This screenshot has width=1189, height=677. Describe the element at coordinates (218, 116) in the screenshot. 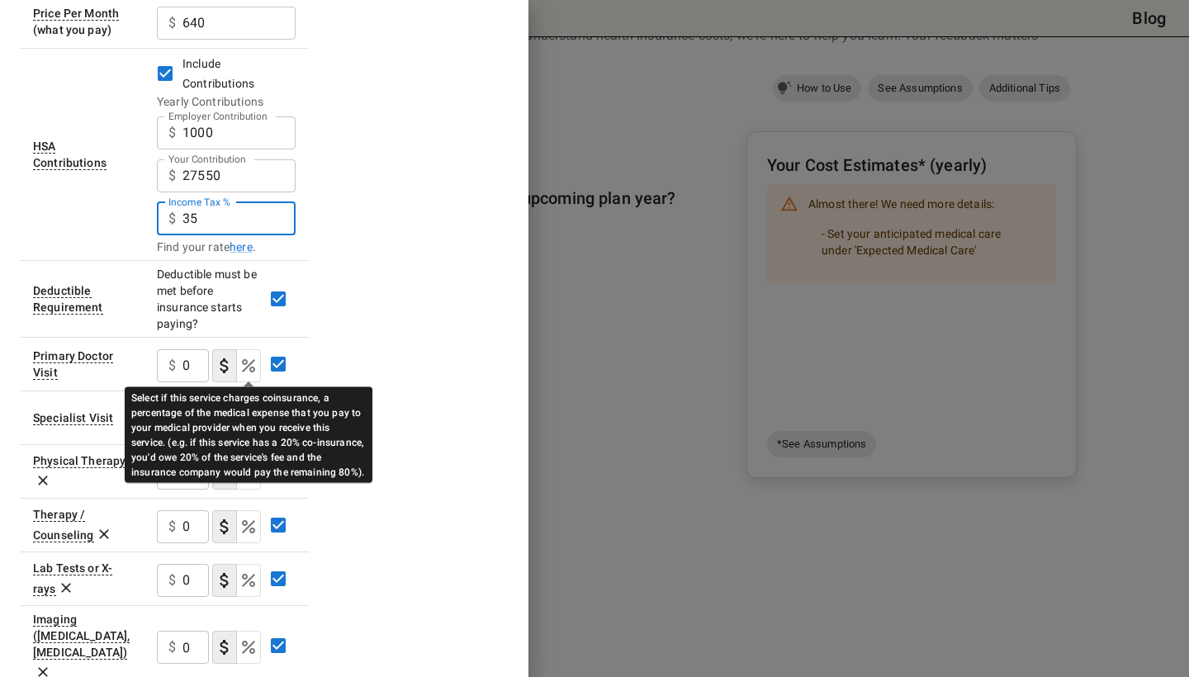

I see `label: Employer Contribution` at that location.